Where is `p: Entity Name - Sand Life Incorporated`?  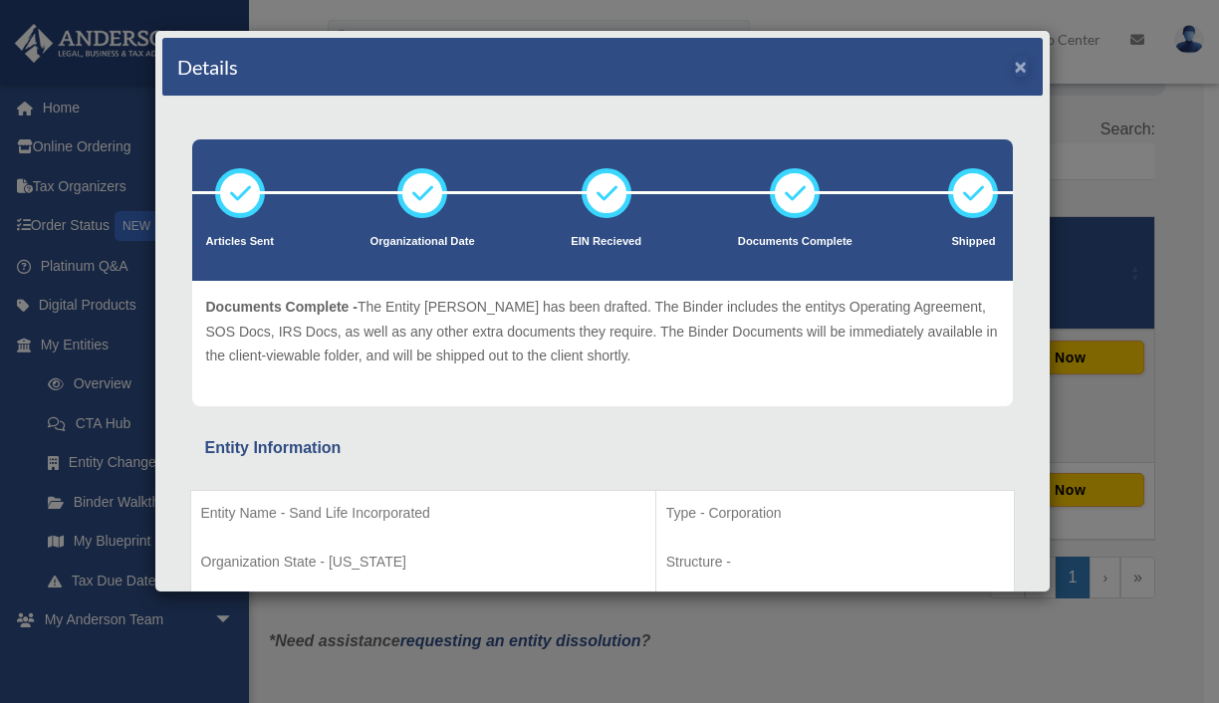
p: Entity Name - Sand Life Incorporated is located at coordinates (423, 513).